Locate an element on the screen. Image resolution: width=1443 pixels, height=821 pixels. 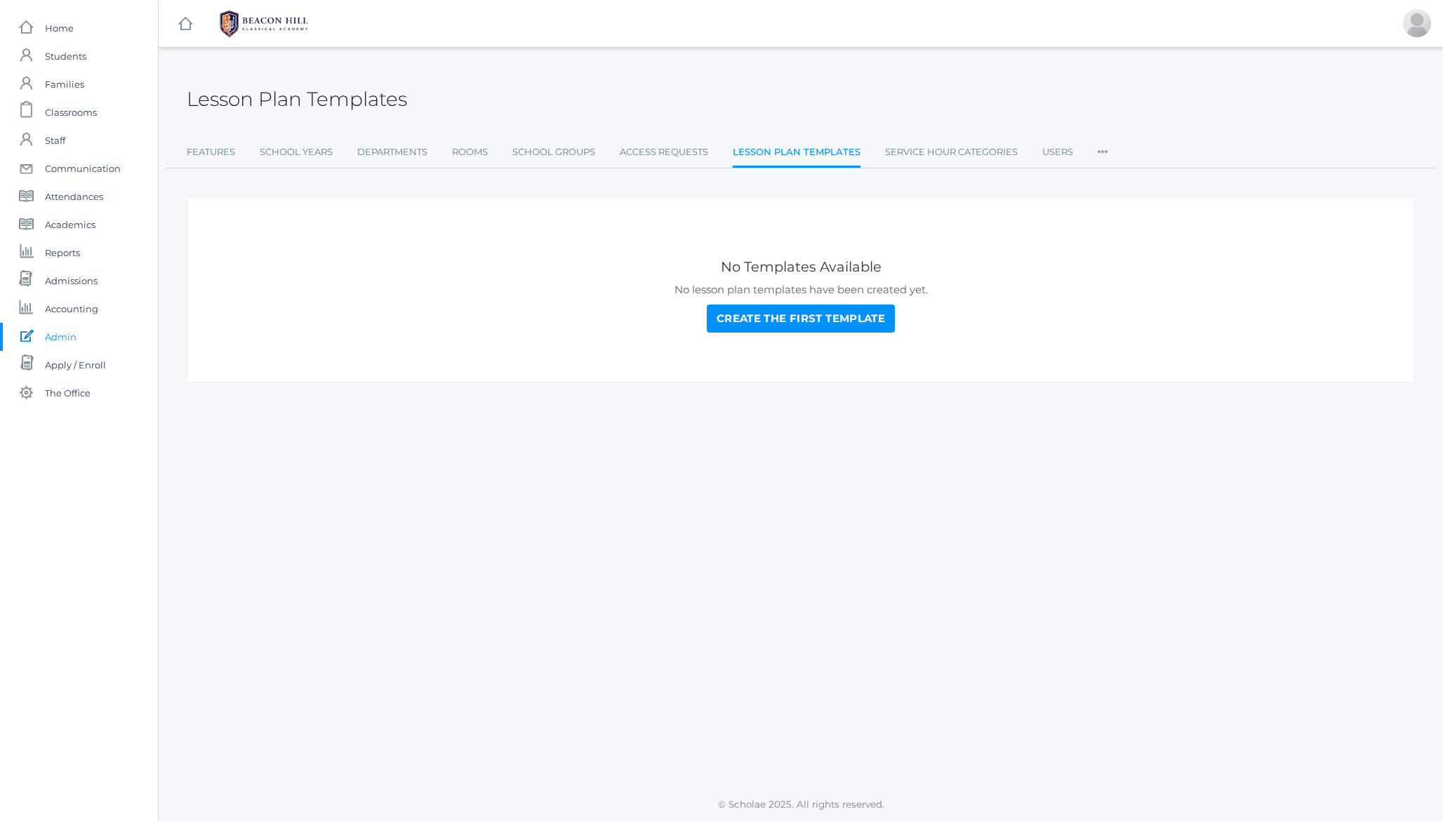
p: No lesson plan templates have been created yet. is located at coordinates (801, 290).